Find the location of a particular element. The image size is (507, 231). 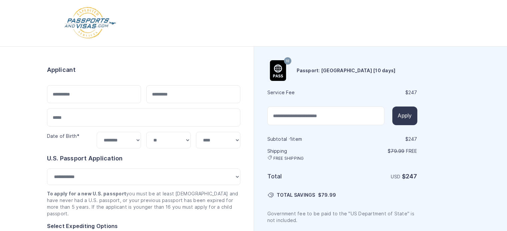

h6: U.S. Passport Application is located at coordinates (144, 159).